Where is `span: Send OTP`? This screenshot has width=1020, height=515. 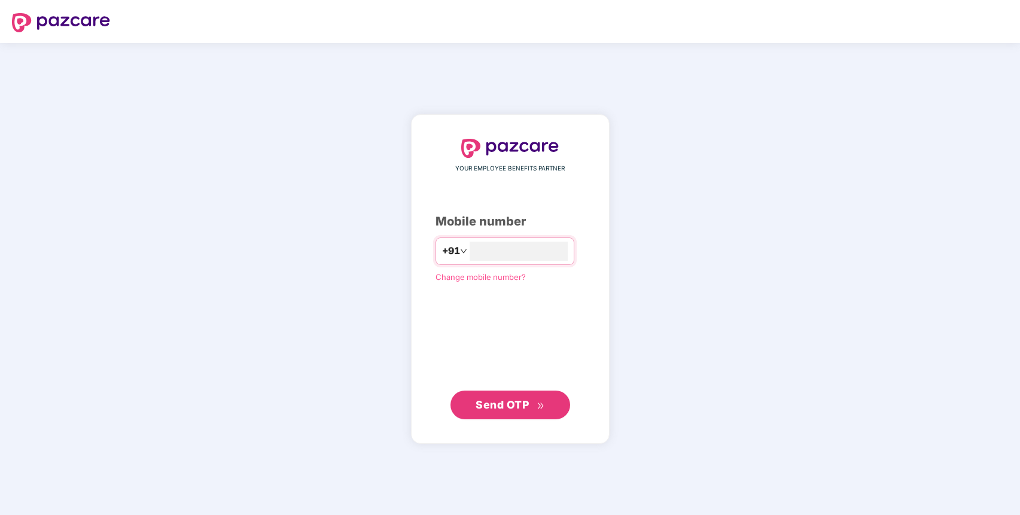 span: Send OTP is located at coordinates (502, 404).